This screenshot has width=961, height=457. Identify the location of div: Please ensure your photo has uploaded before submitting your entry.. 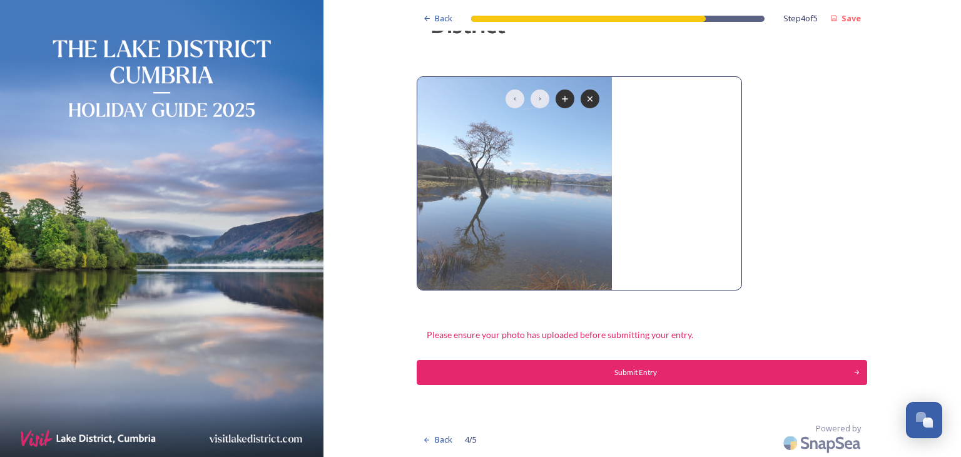
(560, 334).